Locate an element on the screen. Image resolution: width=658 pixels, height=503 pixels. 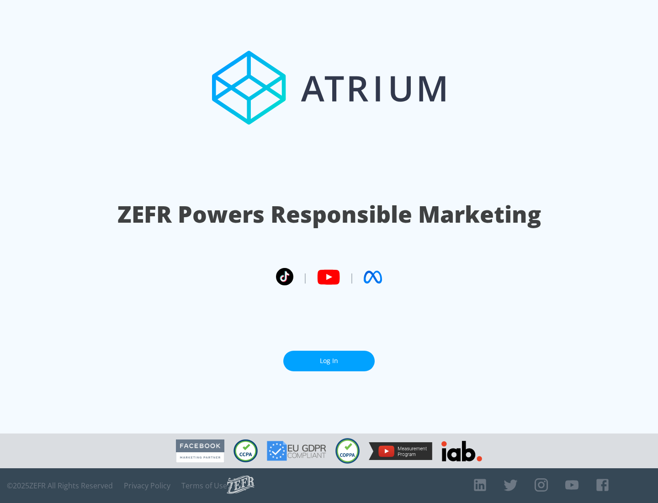
a: Terms of Use is located at coordinates (204, 486).